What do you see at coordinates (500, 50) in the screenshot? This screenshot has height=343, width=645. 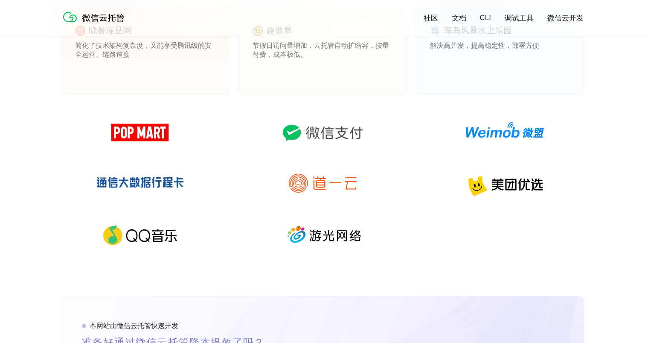 I see `p: 解决高并发，提高稳定性，部署方便` at bounding box center [500, 50].